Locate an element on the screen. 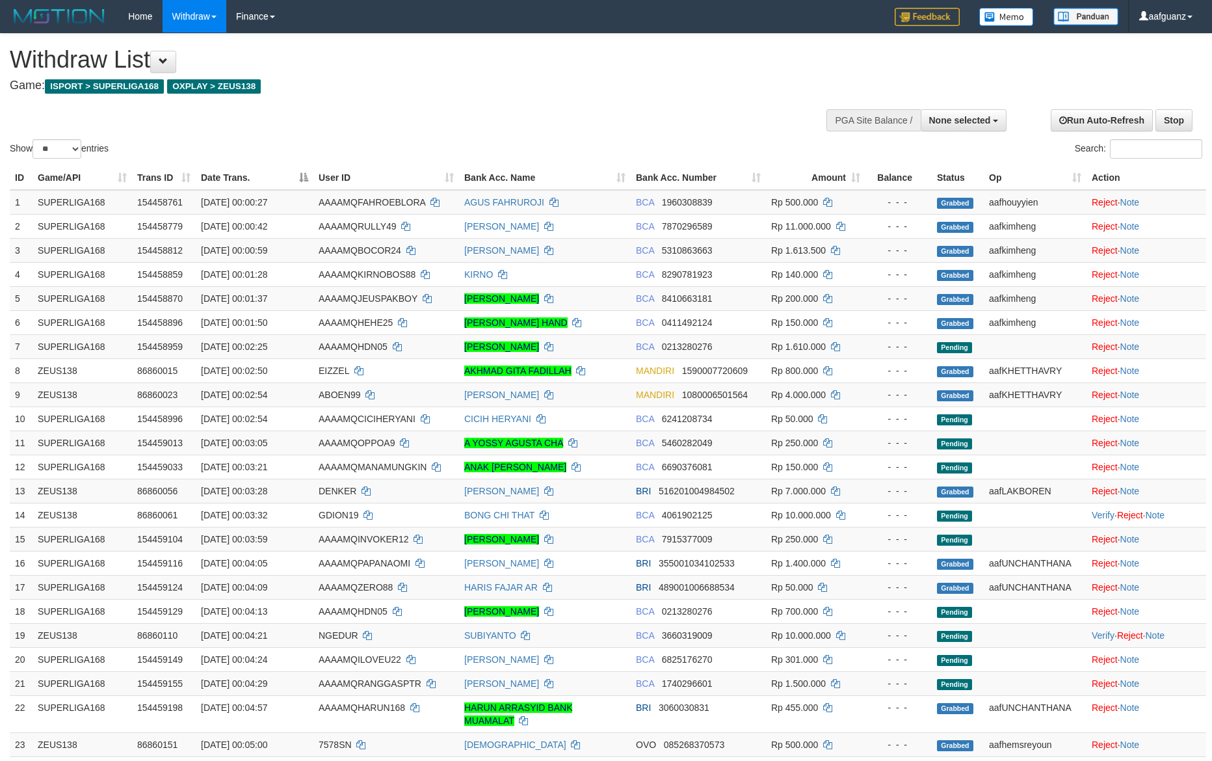  input: Search: is located at coordinates (1157, 149).